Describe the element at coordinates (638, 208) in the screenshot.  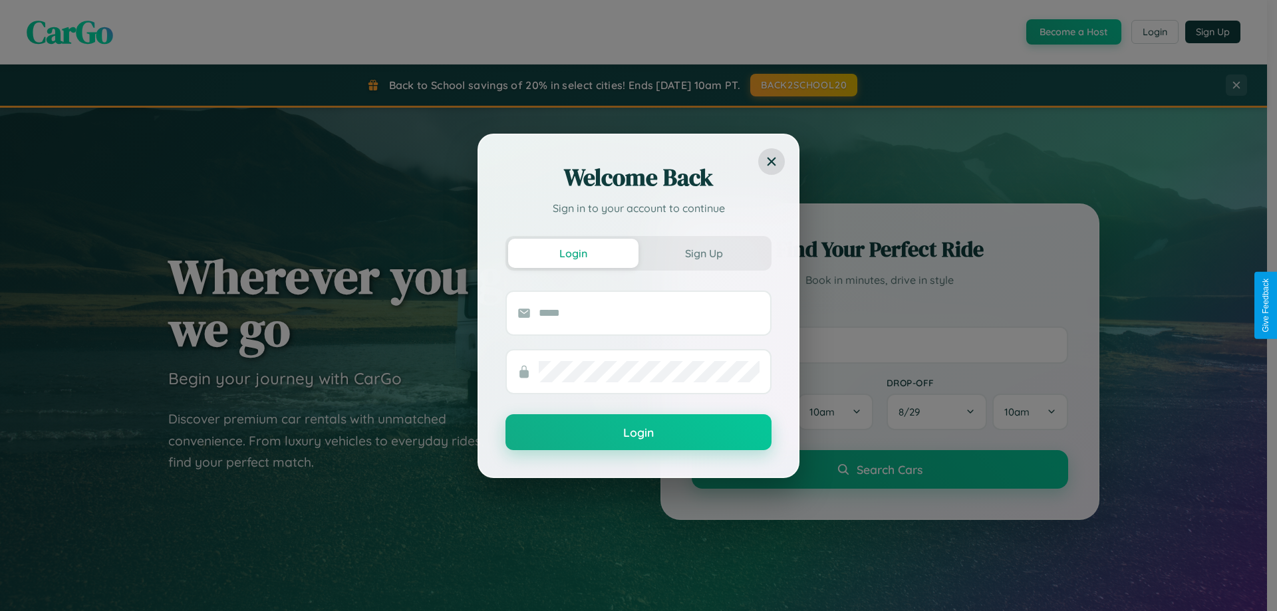
I see `p: Sign in to your account to continue` at that location.